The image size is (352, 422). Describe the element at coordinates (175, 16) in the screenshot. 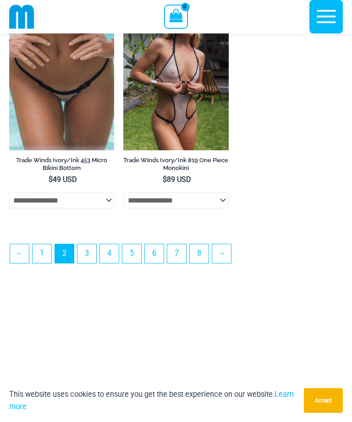

I see `a: View Shopping Cart, empty` at that location.